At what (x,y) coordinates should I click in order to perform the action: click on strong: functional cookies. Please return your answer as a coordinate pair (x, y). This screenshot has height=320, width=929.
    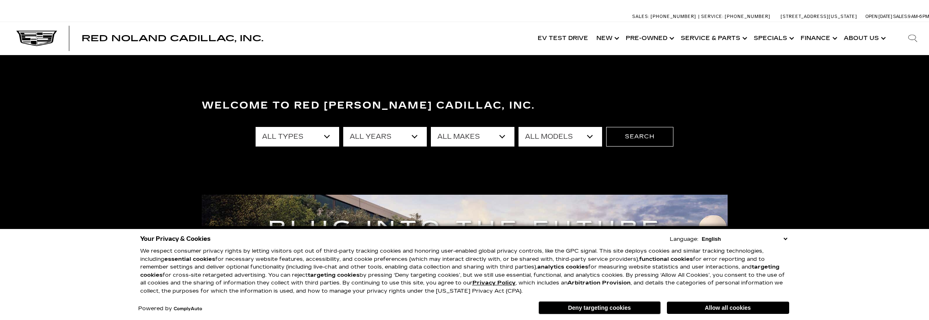
    Looking at the image, I should click on (666, 259).